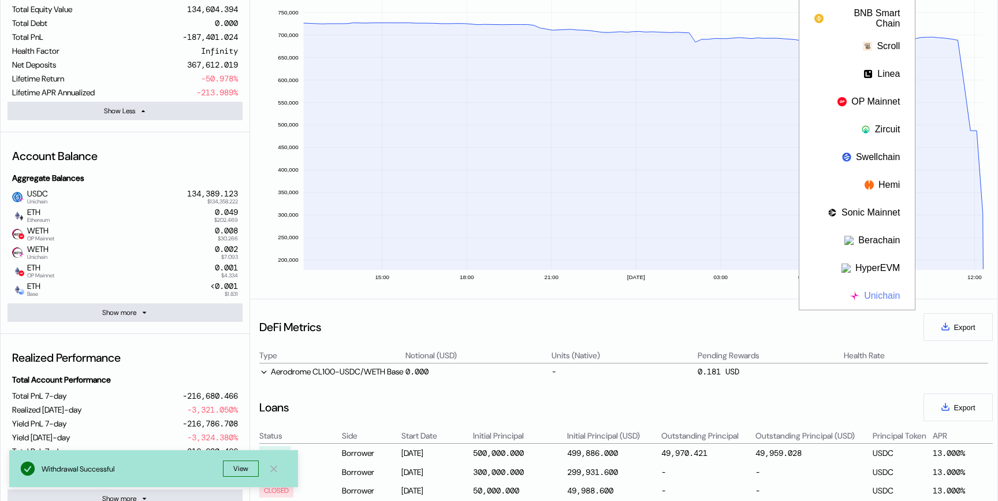 The image size is (998, 501). Describe the element at coordinates (210, 37) in the screenshot. I see `div: -187,401.024` at that location.